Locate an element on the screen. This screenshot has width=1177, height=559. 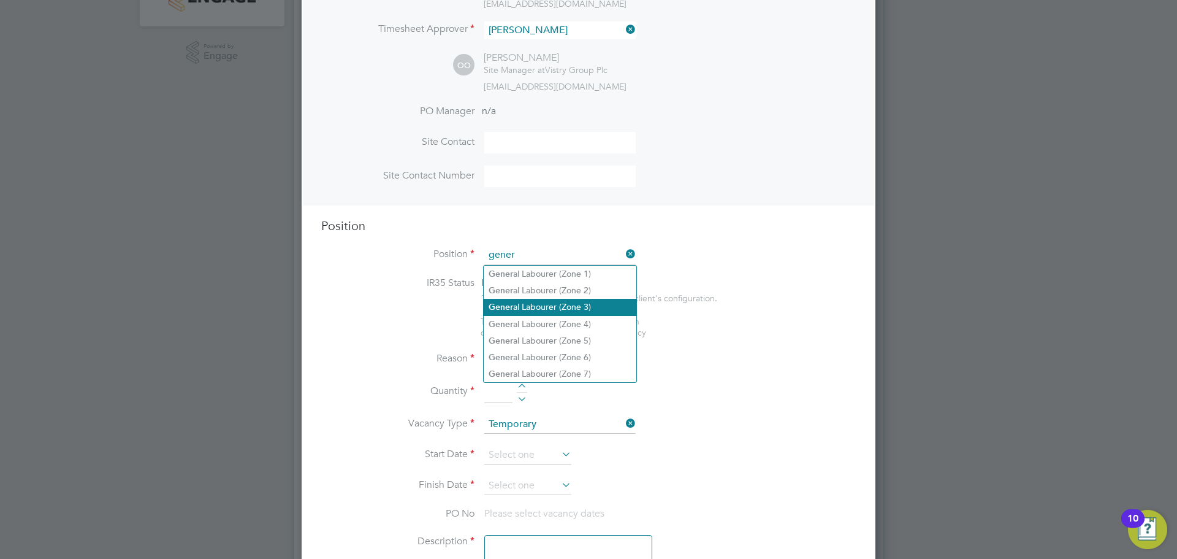
label: Position is located at coordinates (398, 254).